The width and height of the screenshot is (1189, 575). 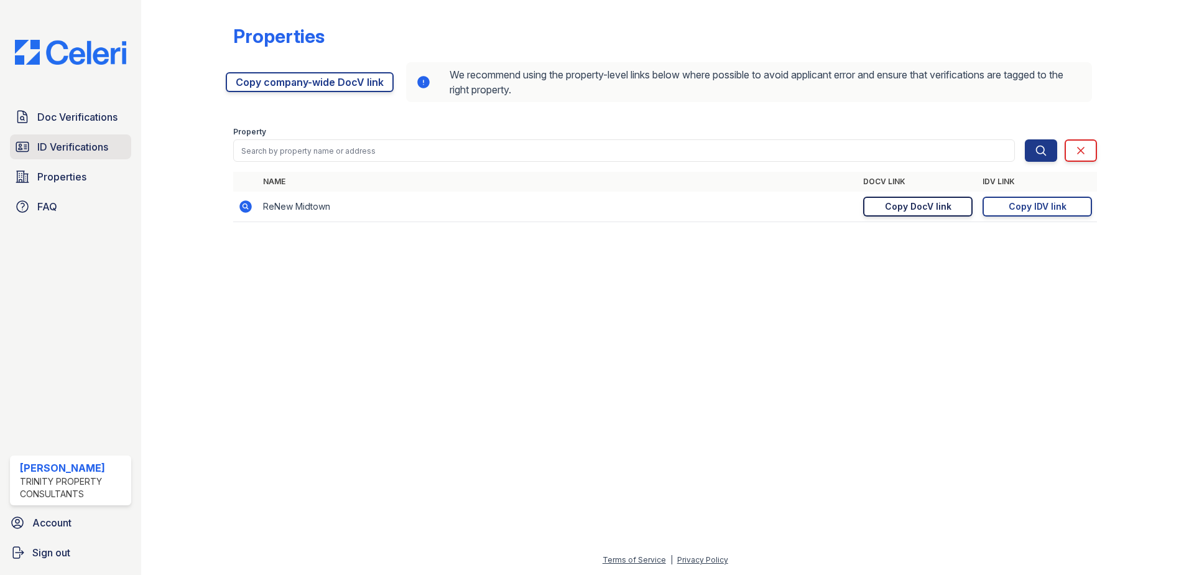 I want to click on span: FAQ, so click(x=47, y=206).